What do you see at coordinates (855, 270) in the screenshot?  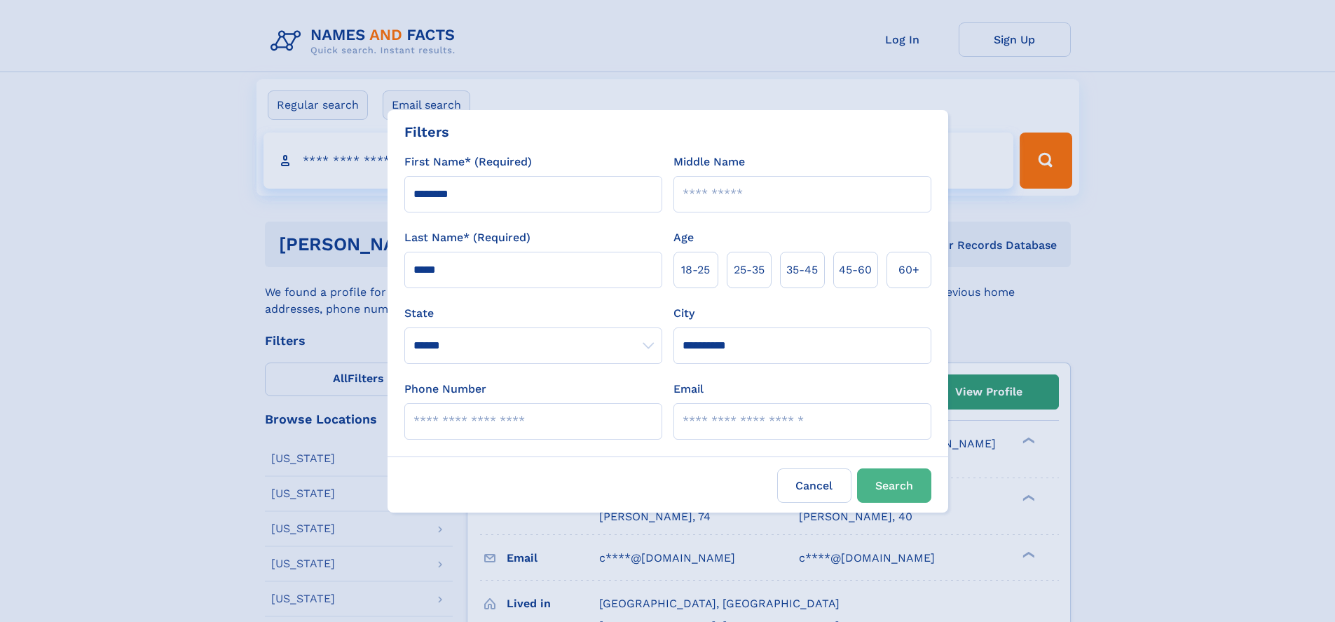 I see `span: 45‑60` at bounding box center [855, 270].